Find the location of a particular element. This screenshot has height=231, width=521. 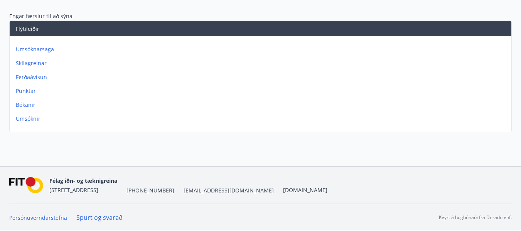

p: Punktar is located at coordinates (262, 91).